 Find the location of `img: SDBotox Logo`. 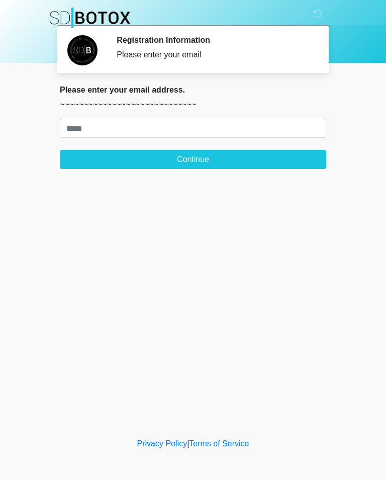

img: SDBotox Logo is located at coordinates (90, 18).